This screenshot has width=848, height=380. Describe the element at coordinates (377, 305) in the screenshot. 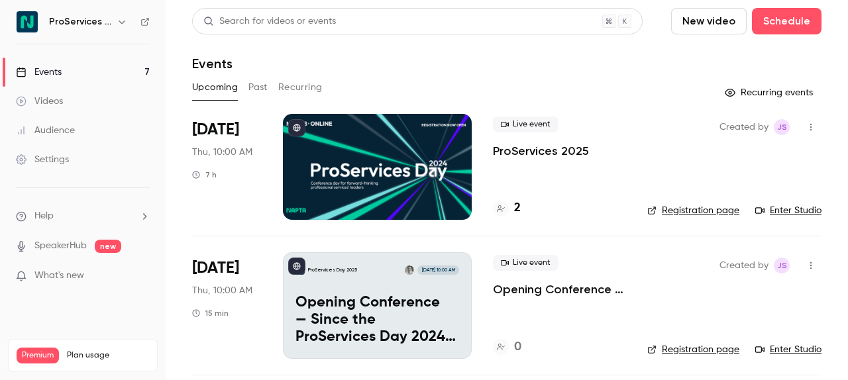

I see `a: Opening Conference — Since the ProServices Day 2024: What Changed, What’s Next?ProServices Day 20...` at that location.